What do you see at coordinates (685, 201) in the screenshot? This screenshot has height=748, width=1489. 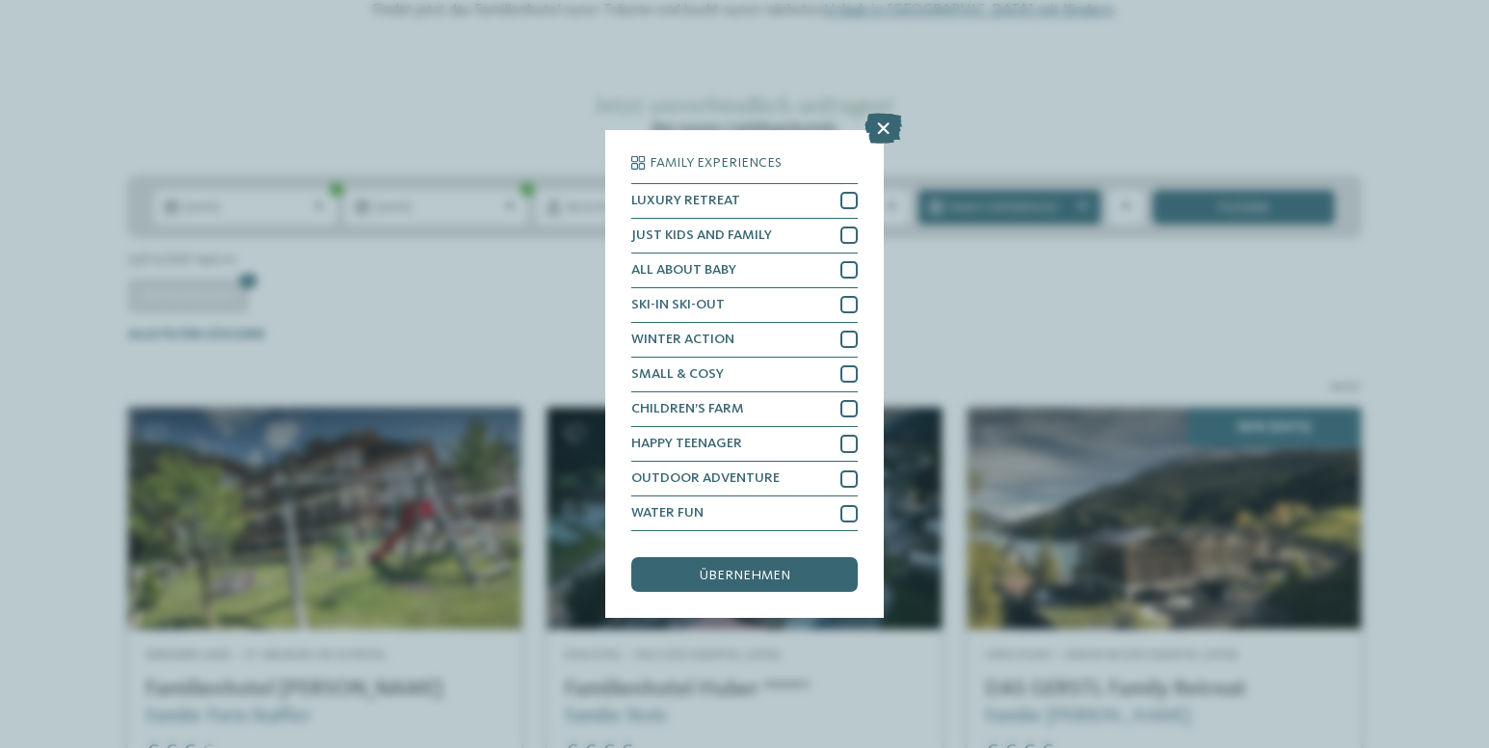 I see `span: LUXURY RETREAT` at bounding box center [685, 201].